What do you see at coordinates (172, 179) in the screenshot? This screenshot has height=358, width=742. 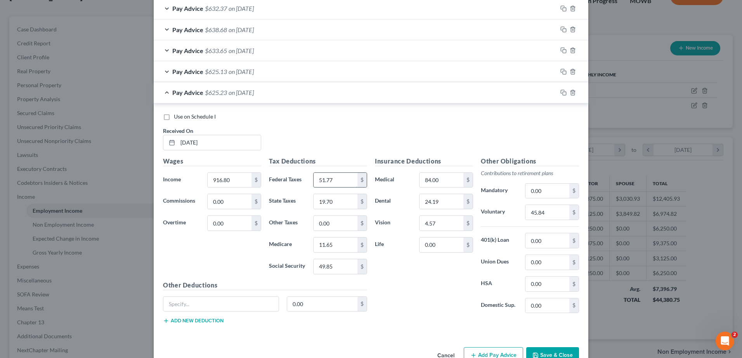 I see `span: Income` at bounding box center [172, 179].